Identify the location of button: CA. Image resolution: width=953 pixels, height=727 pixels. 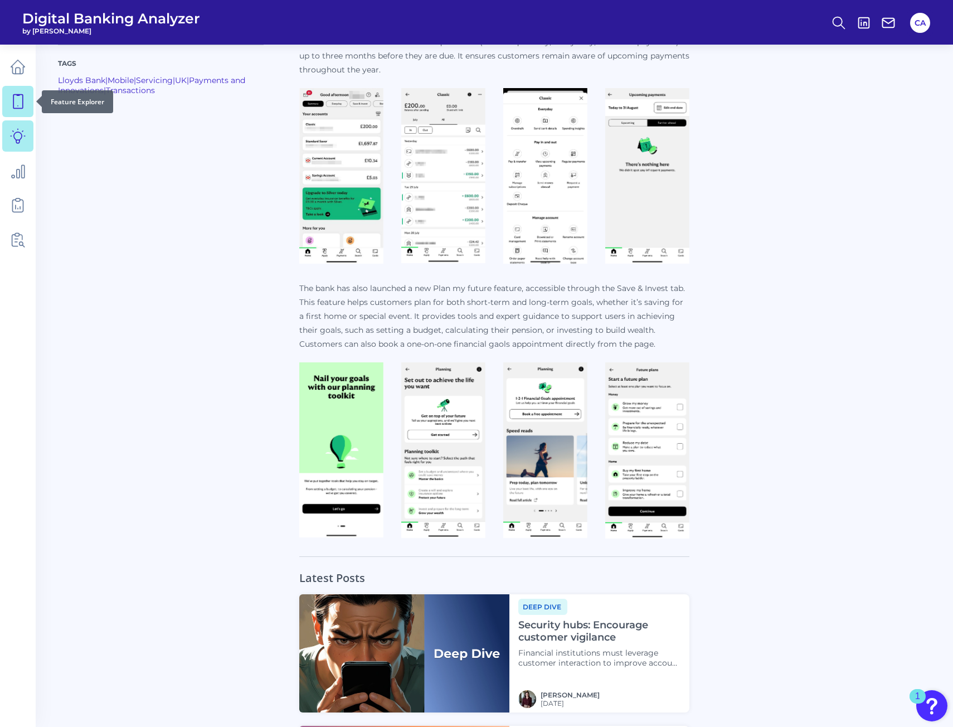
(920, 23).